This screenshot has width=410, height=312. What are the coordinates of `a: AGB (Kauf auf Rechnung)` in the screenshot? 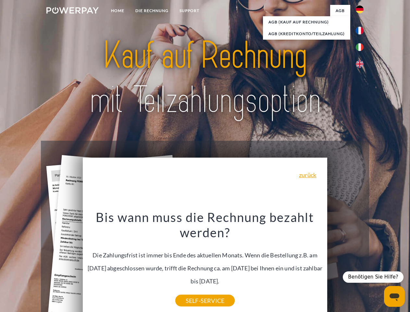 It's located at (307, 22).